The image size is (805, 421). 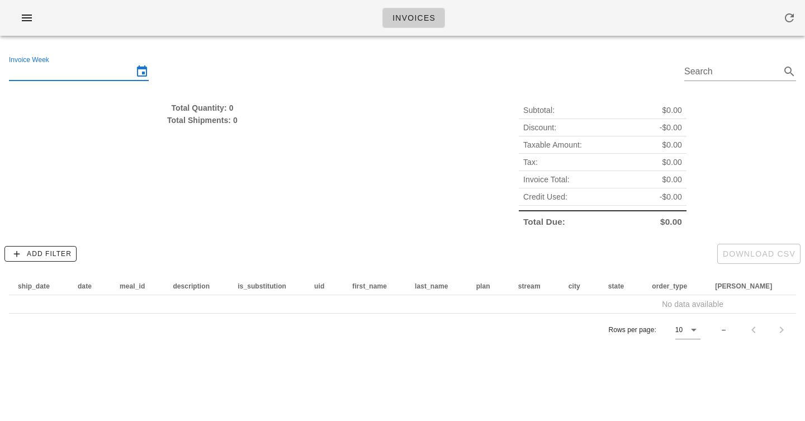 What do you see at coordinates (414, 18) in the screenshot?
I see `span: Invoices` at bounding box center [414, 18].